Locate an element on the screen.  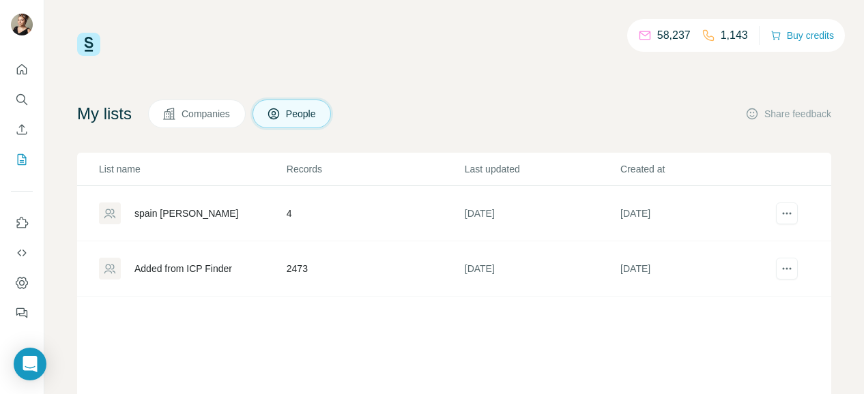
p: Last updated is located at coordinates (542, 169).